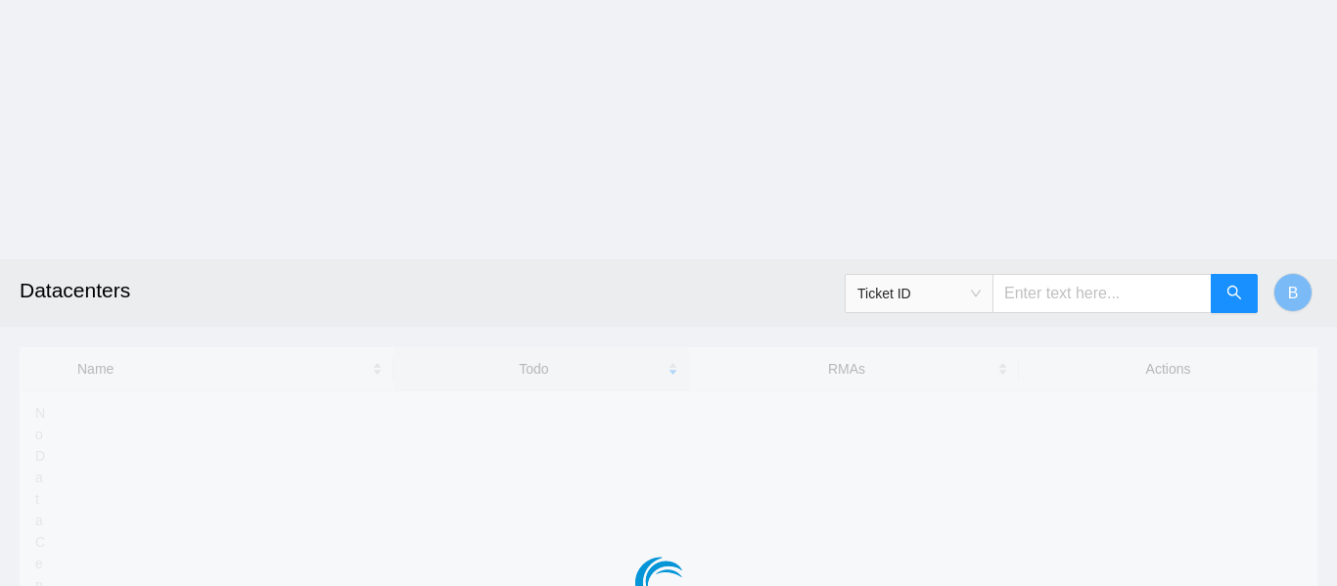 This screenshot has height=586, width=1337. Describe the element at coordinates (1235, 294) in the screenshot. I see `span: search` at that location.